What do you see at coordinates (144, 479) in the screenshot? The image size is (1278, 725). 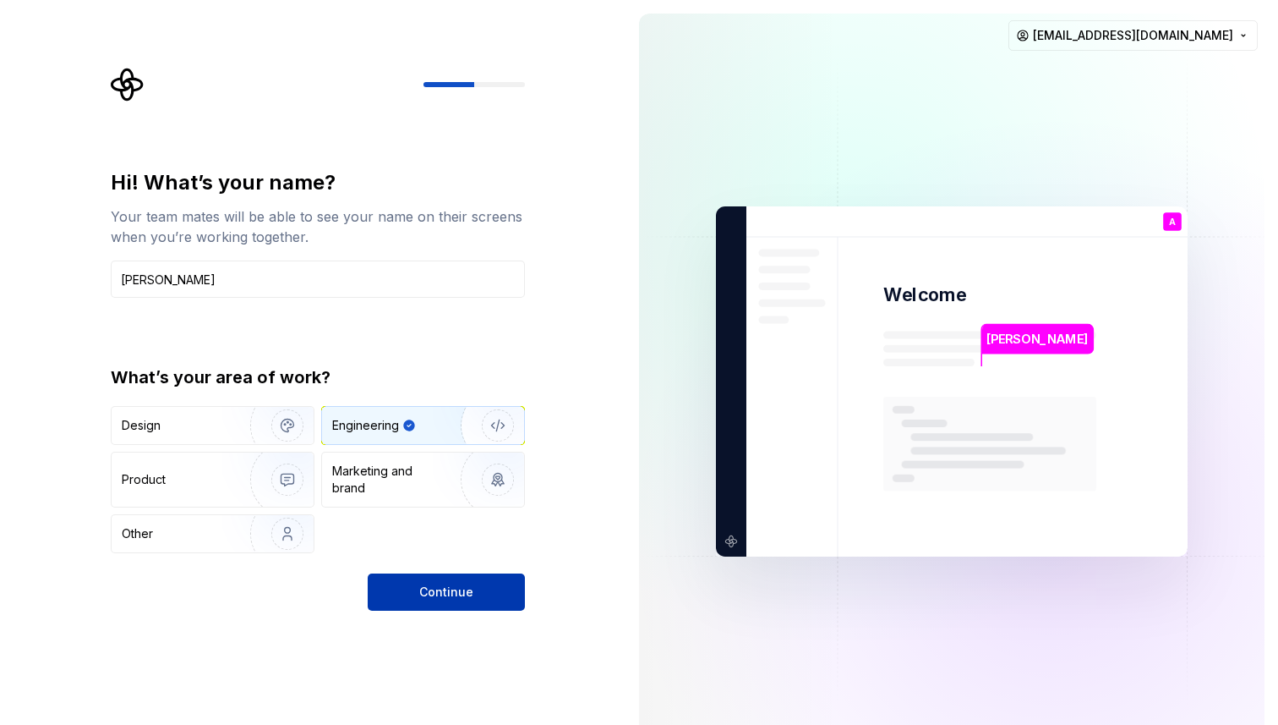 I see `div: Product` at bounding box center [144, 479].